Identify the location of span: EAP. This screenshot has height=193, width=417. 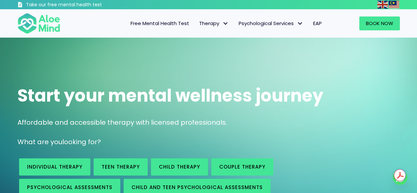
(317, 23).